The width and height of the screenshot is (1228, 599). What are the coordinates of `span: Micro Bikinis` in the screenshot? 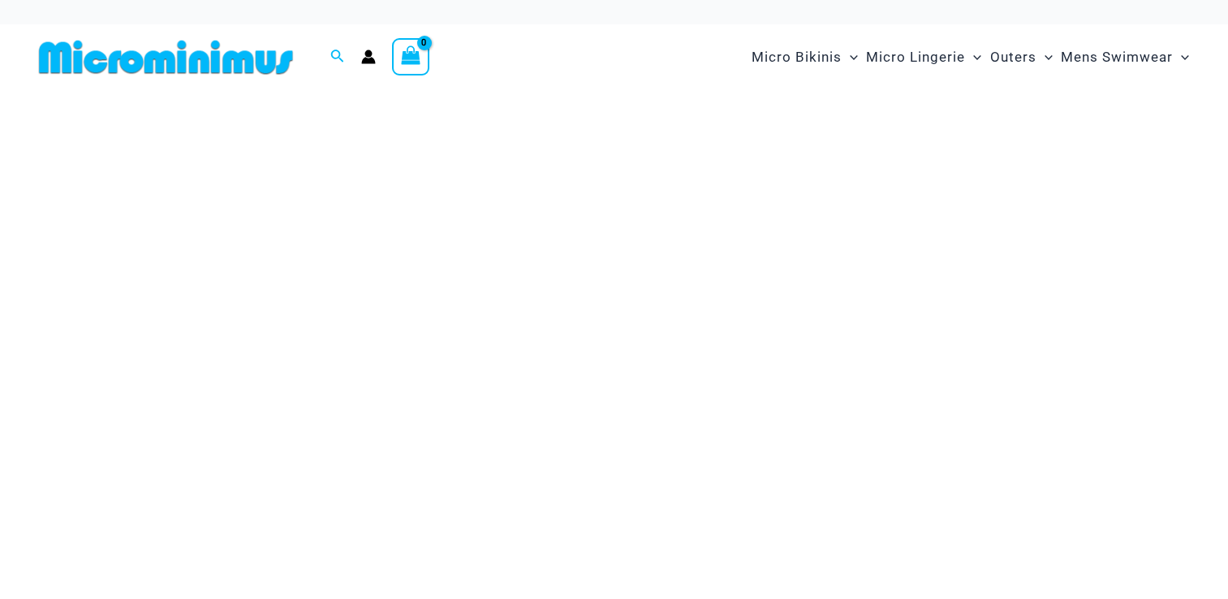 It's located at (796, 57).